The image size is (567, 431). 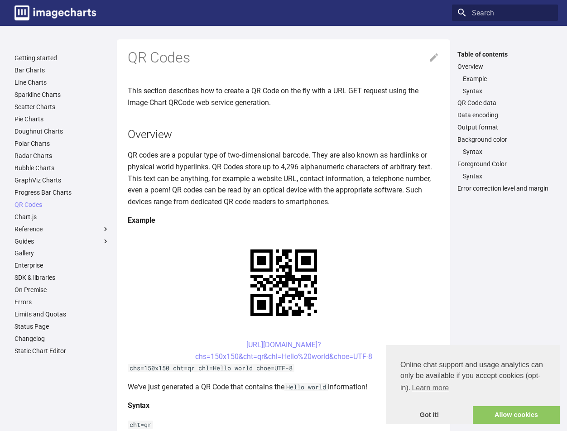 What do you see at coordinates (472, 377) in the screenshot?
I see `span: Online chat support and usage analytics can only be available if you accept cookies (opt-in).` at bounding box center [472, 377].